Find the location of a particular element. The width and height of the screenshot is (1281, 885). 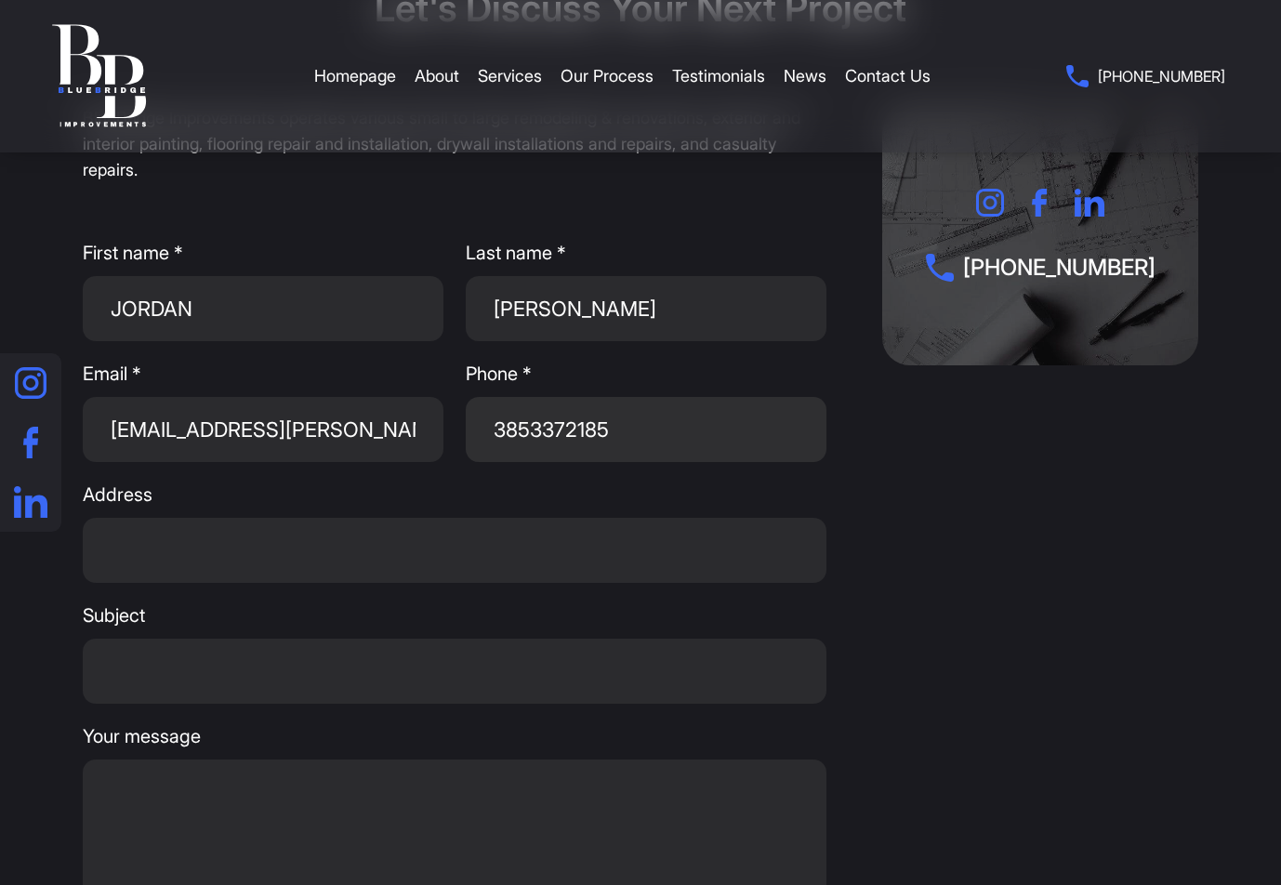

span: Phone * is located at coordinates (646, 374).